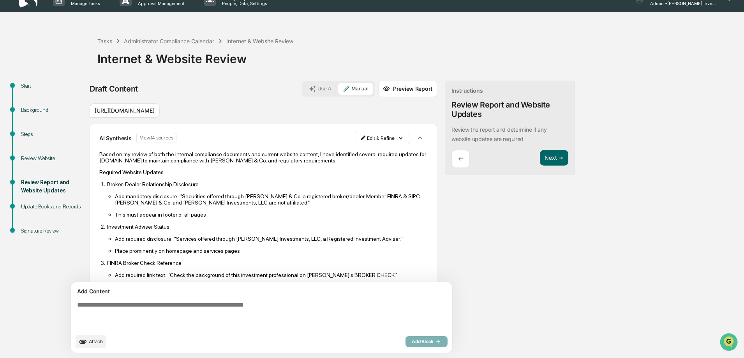  Describe the element at coordinates (80, 102) in the screenshot. I see `span: Attestations` at that location.